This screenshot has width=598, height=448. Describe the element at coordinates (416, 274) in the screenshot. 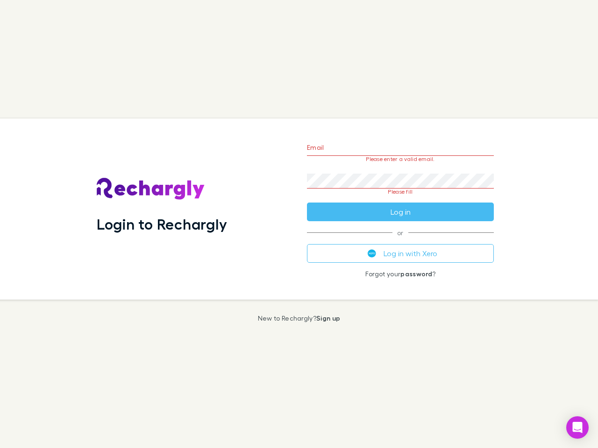

I see `a: password` at that location.